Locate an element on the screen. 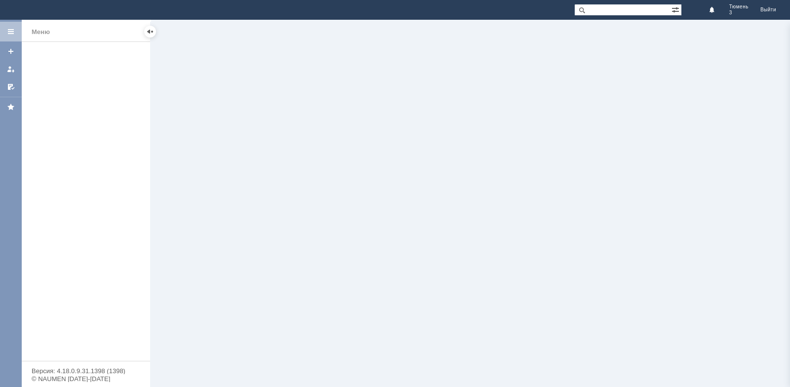 This screenshot has height=387, width=790. div: Меню is located at coordinates (40, 32).